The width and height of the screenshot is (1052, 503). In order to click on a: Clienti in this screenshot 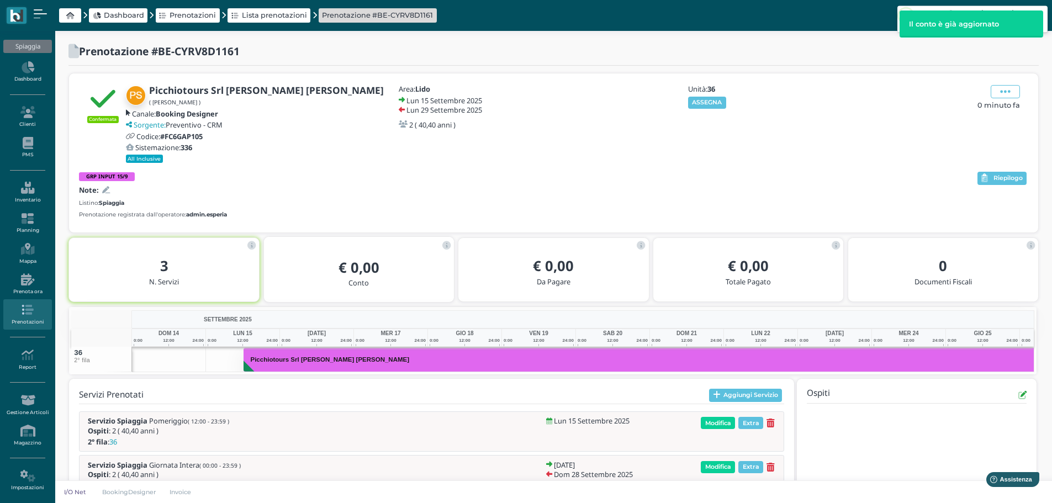, I will do `click(27, 116)`.